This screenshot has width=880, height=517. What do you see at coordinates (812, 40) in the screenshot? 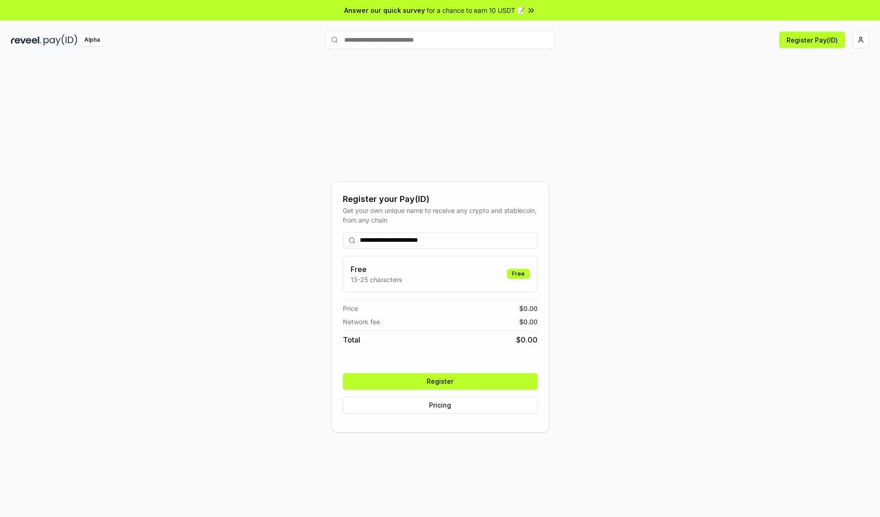
I see `button: Register Pay(ID)` at bounding box center [812, 40].